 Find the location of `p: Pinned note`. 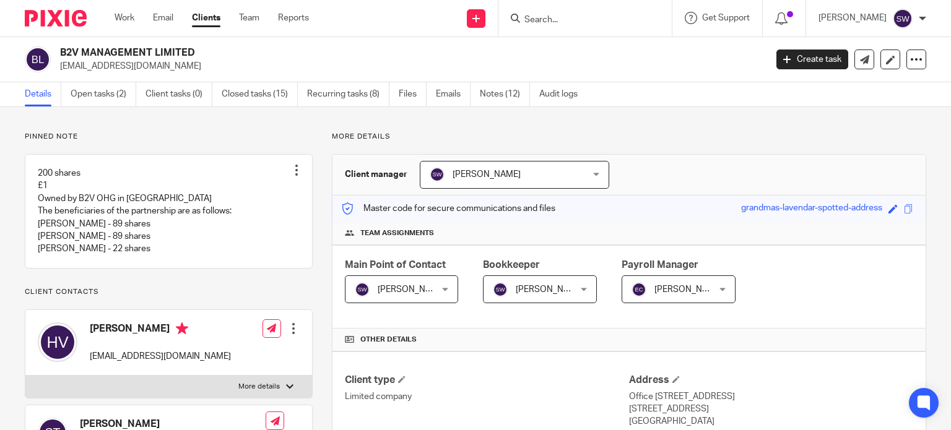

p: Pinned note is located at coordinates (168, 137).